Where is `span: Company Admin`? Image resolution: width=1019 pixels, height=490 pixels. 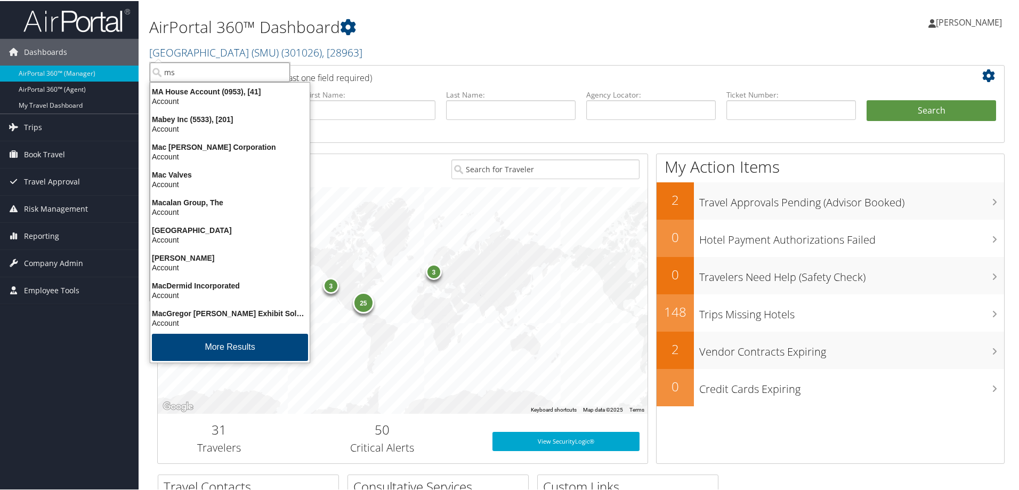 span: Company Admin is located at coordinates (53, 262).